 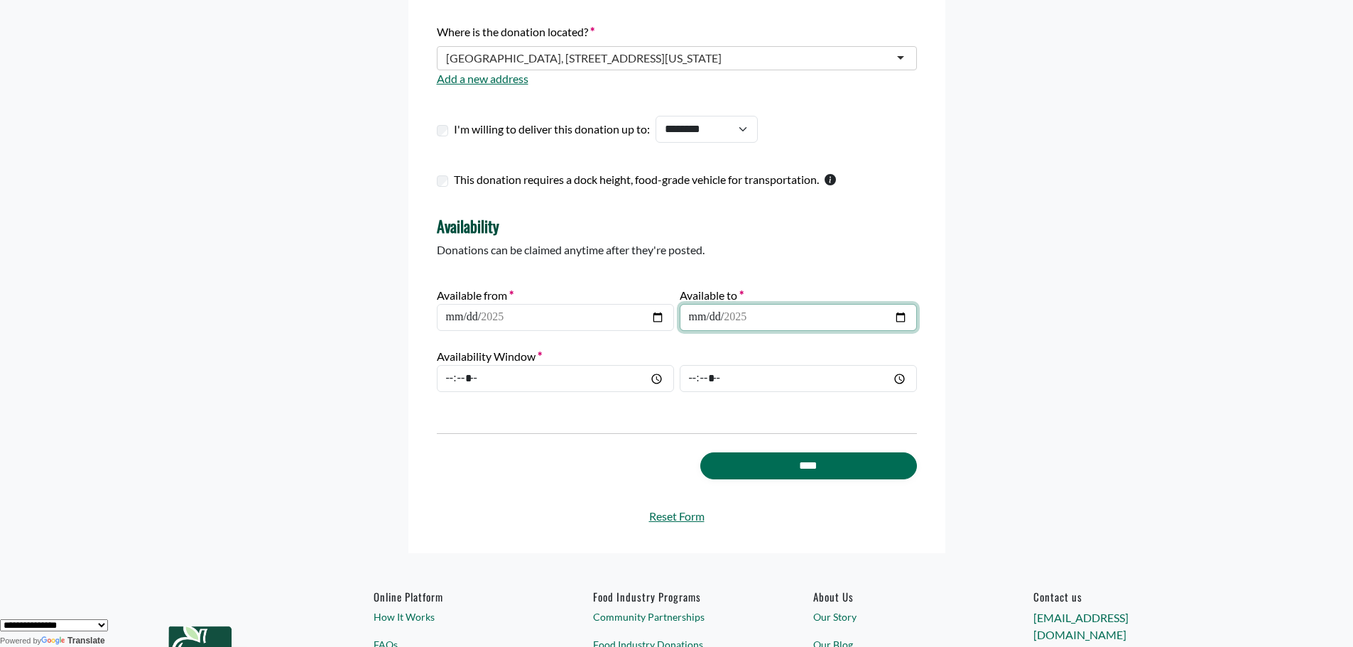 I want to click on h6: Online Platform, so click(x=457, y=596).